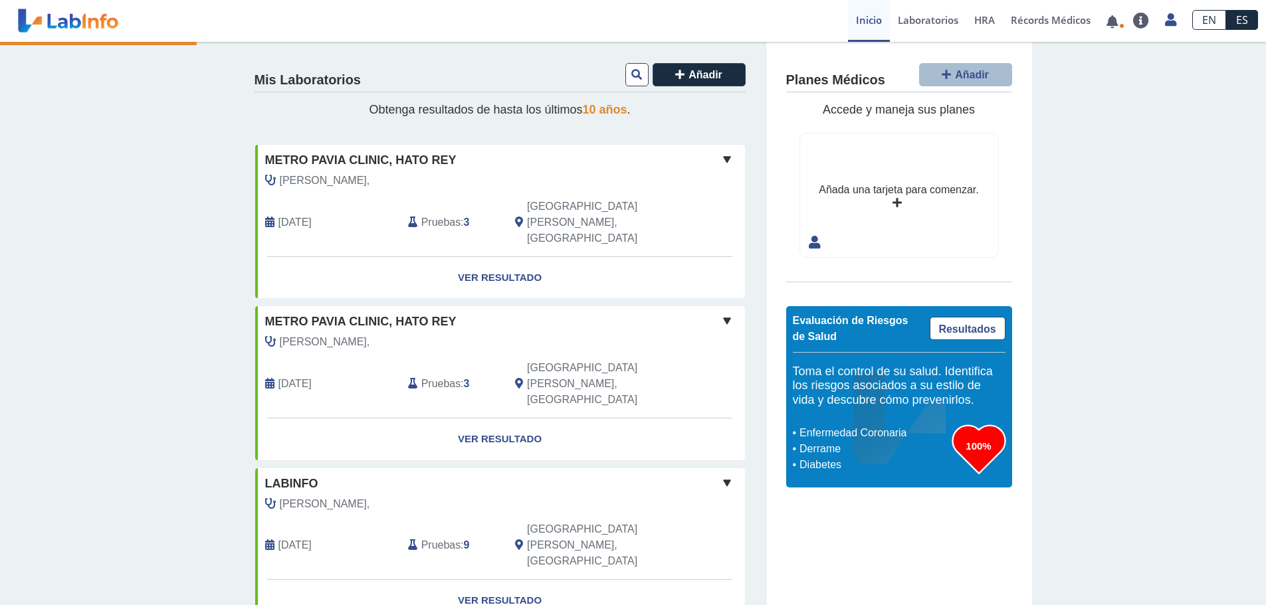  I want to click on span: Evaluación de Riesgos de Salud, so click(851, 328).